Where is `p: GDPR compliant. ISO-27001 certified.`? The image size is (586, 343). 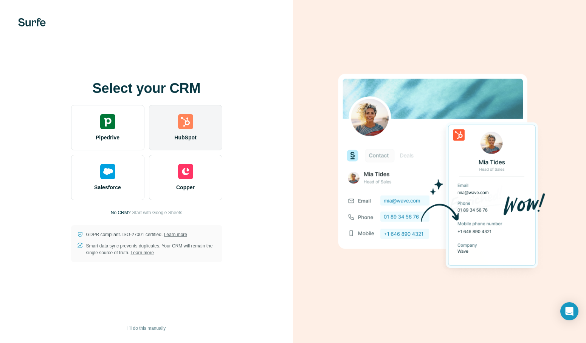
p: GDPR compliant. ISO-27001 certified. is located at coordinates (137, 235).